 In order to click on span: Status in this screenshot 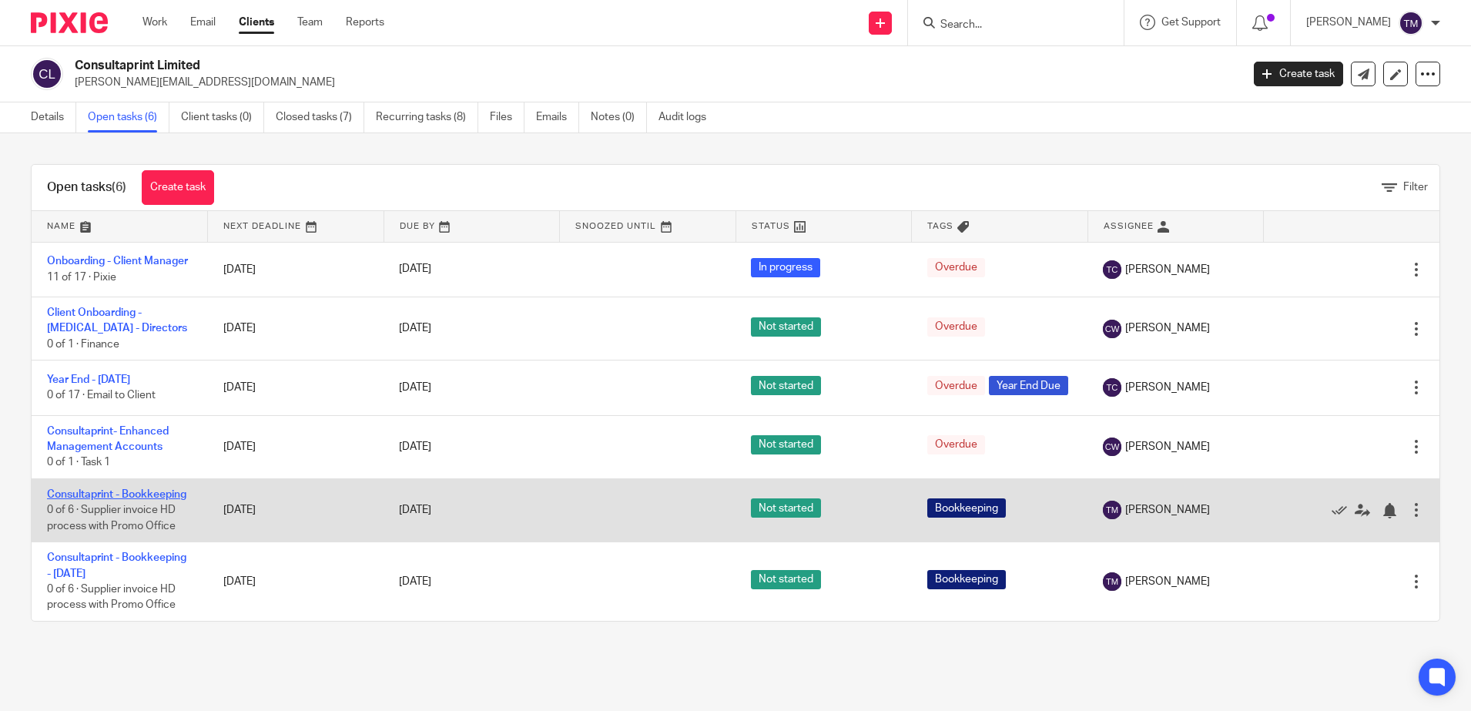, I will do `click(771, 226)`.